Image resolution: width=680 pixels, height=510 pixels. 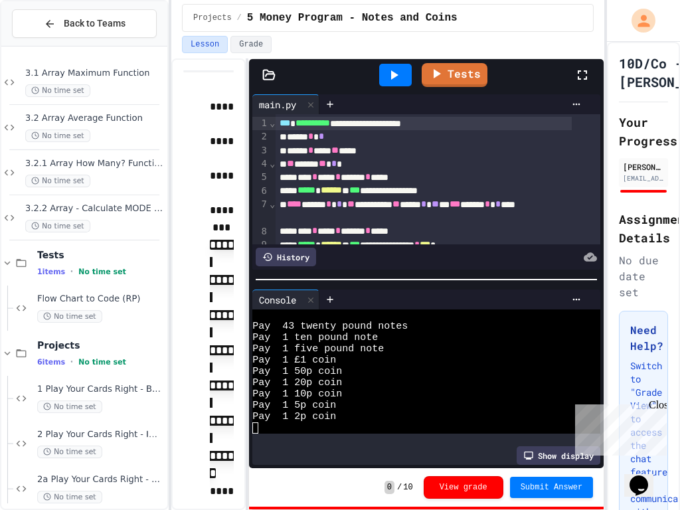 I want to click on span: Pay 1 20p coin, so click(x=297, y=383).